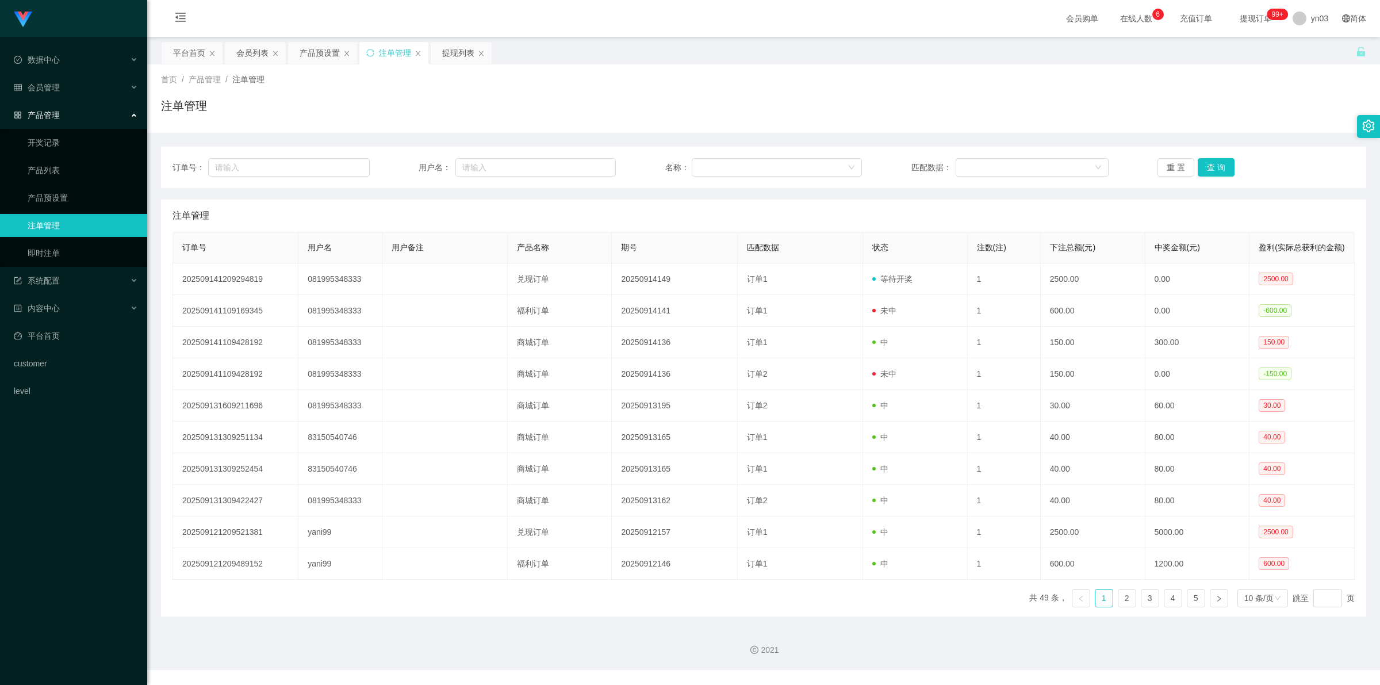 Image resolution: width=1380 pixels, height=685 pixels. What do you see at coordinates (437, 167) in the screenshot?
I see `span: 用户名：` at bounding box center [437, 167].